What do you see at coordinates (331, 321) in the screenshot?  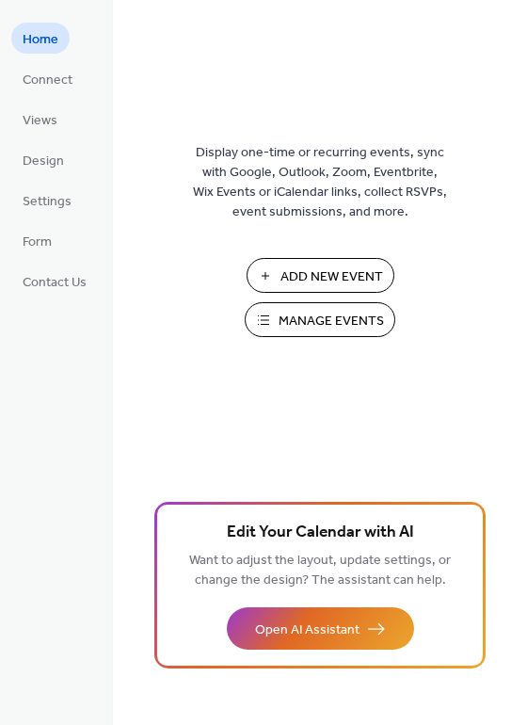 I see `span: Manage Events` at bounding box center [331, 321].